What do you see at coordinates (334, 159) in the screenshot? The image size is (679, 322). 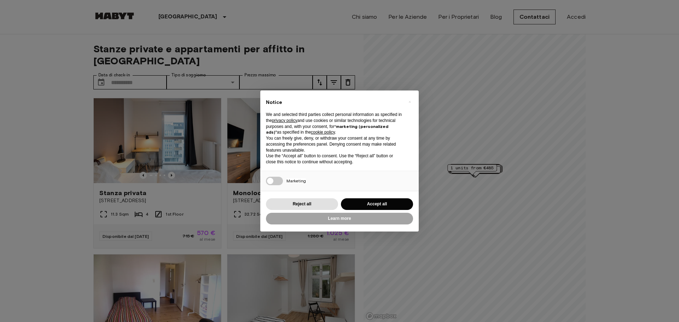 I see `p: Use the “Accept all” button to consent. Use the “Reject all” button or close this notice to conti...` at bounding box center [334, 159].